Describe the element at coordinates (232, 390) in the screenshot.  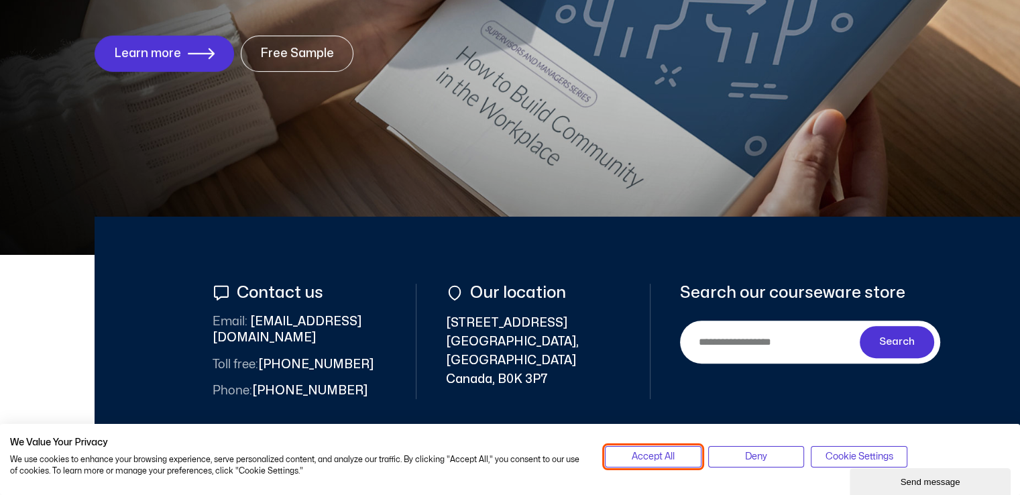
I see `span: Phone:` at that location.